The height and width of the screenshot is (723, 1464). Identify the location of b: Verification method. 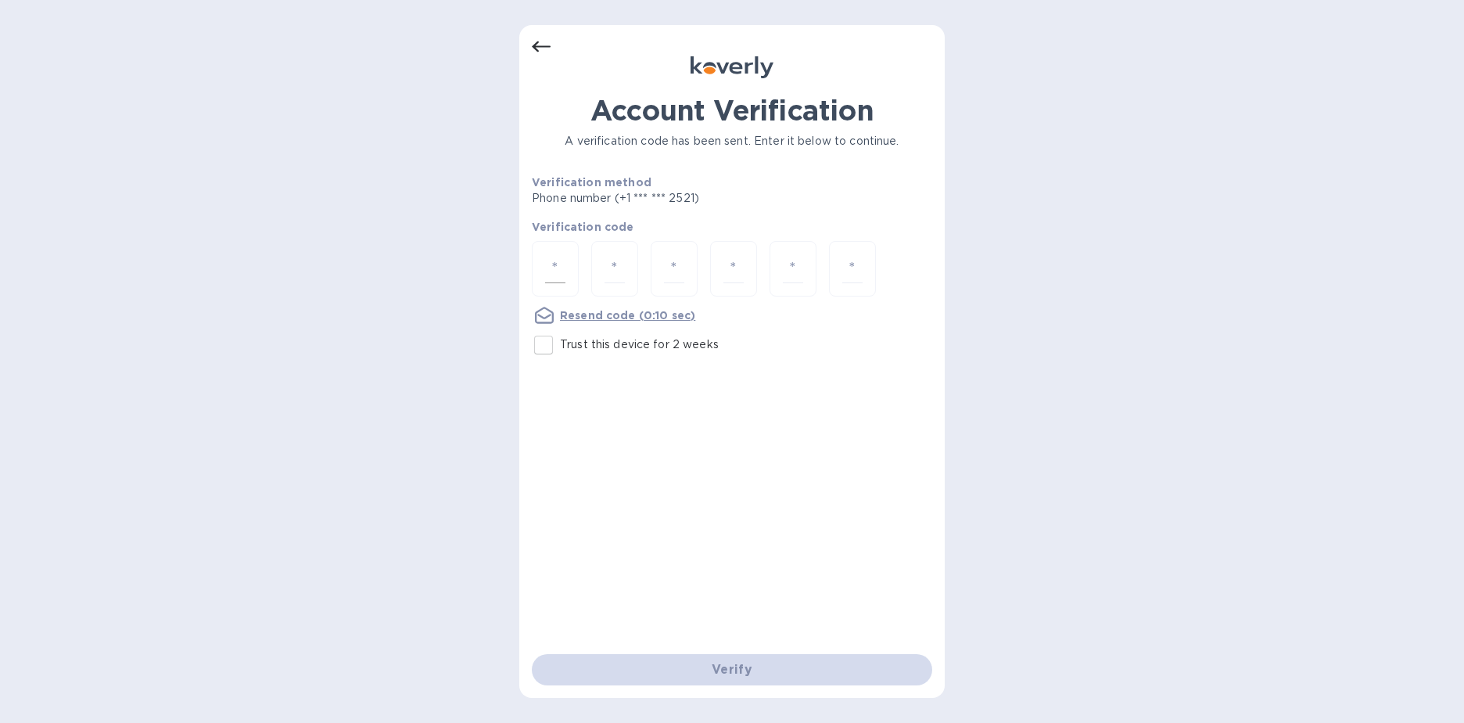
(591, 182).